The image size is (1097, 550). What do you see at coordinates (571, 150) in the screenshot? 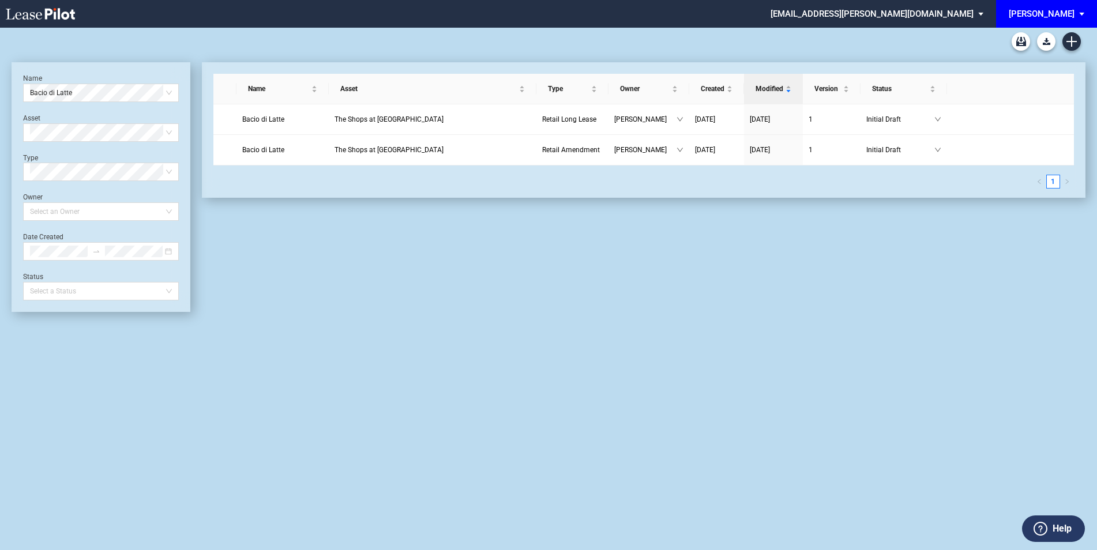
I see `span: Retail Amendment` at bounding box center [571, 150].